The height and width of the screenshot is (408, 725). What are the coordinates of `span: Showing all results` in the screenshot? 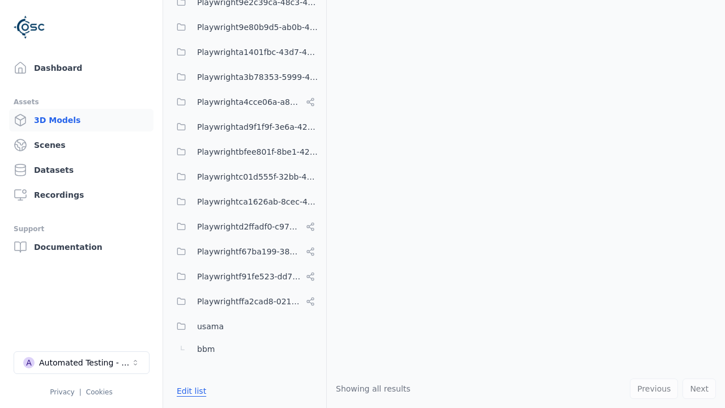 It's located at (373, 388).